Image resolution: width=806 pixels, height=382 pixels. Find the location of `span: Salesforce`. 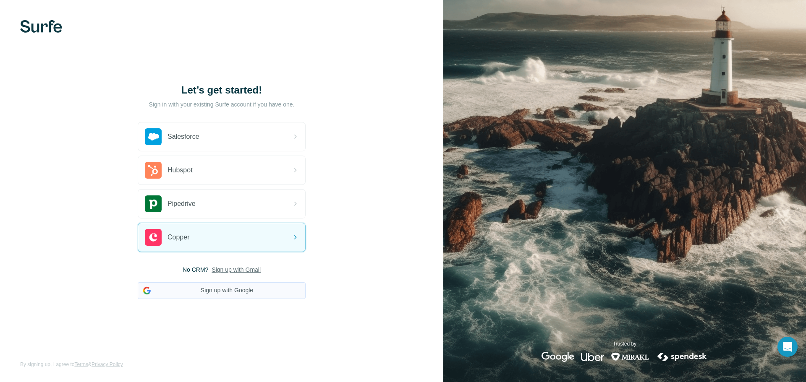

span: Salesforce is located at coordinates (183, 137).